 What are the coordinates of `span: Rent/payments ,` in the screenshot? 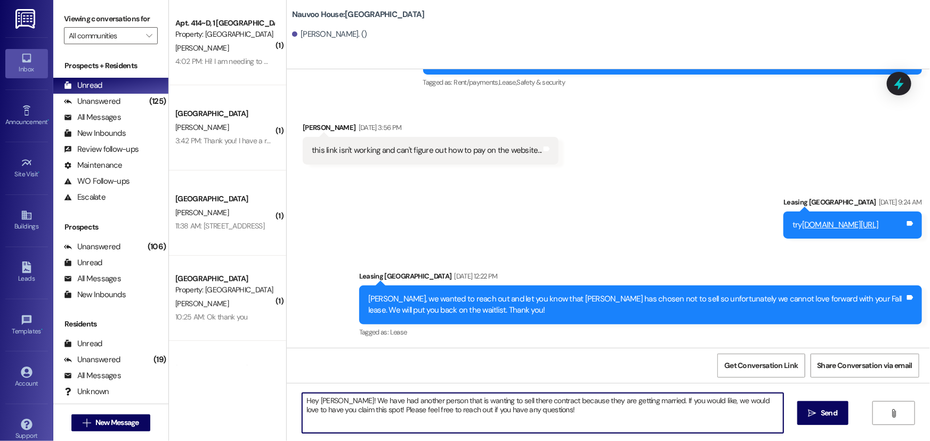 It's located at (476, 82).